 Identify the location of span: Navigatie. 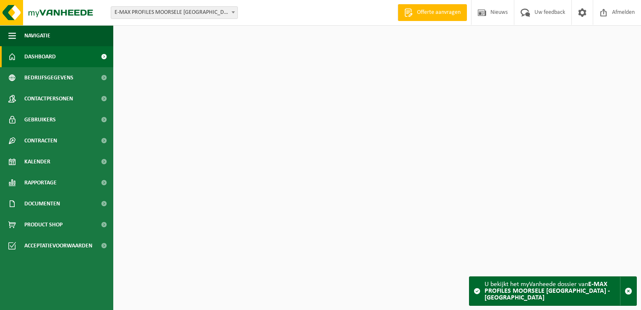
(37, 36).